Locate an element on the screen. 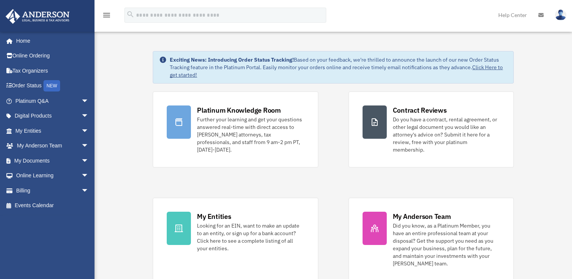 The width and height of the screenshot is (572, 279). a: Platinum Knowledge Room Further your learning and get your questions answered real-time with dire... is located at coordinates (235, 129).